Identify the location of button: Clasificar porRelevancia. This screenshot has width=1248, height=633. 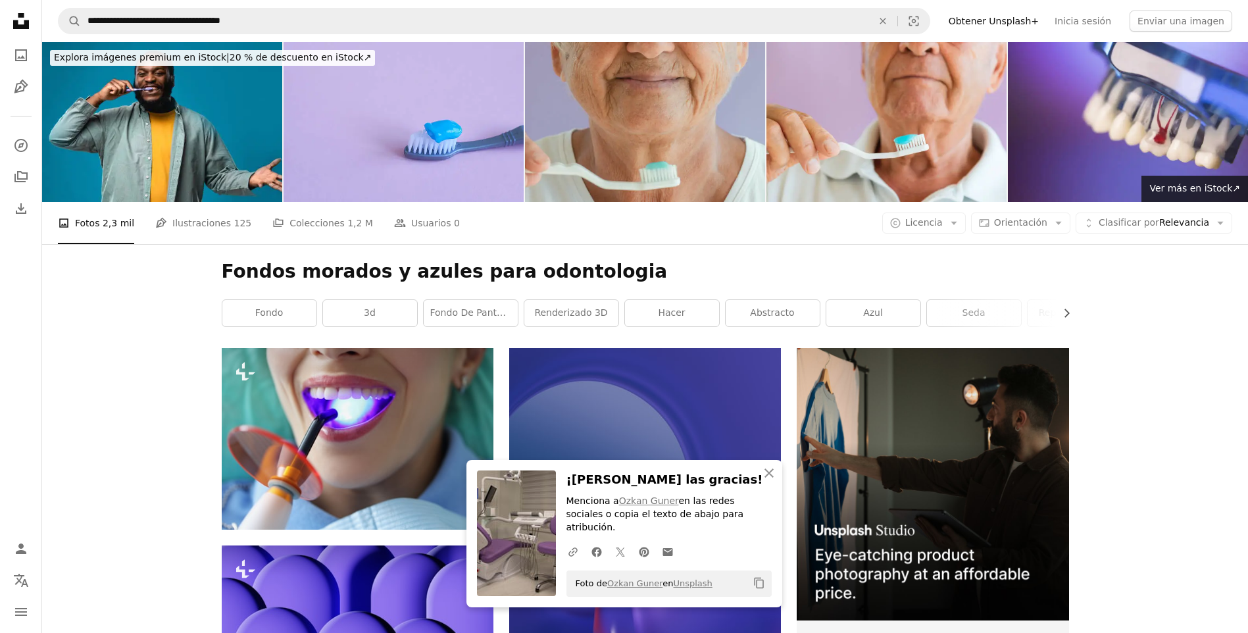
(1154, 223).